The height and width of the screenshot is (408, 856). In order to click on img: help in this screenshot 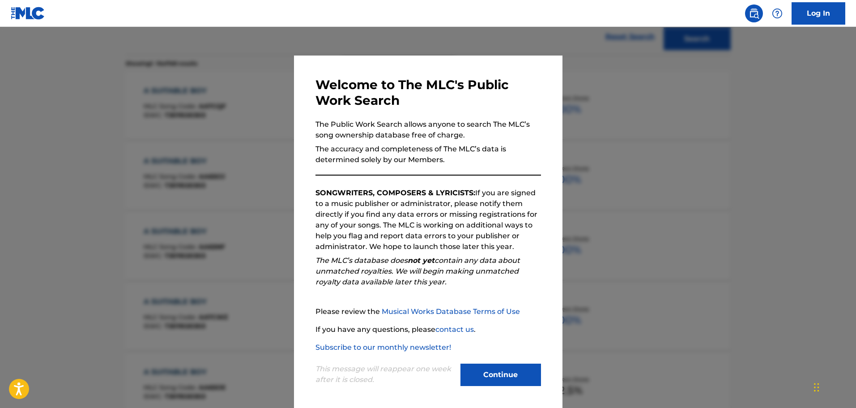, I will do `click(777, 13)`.